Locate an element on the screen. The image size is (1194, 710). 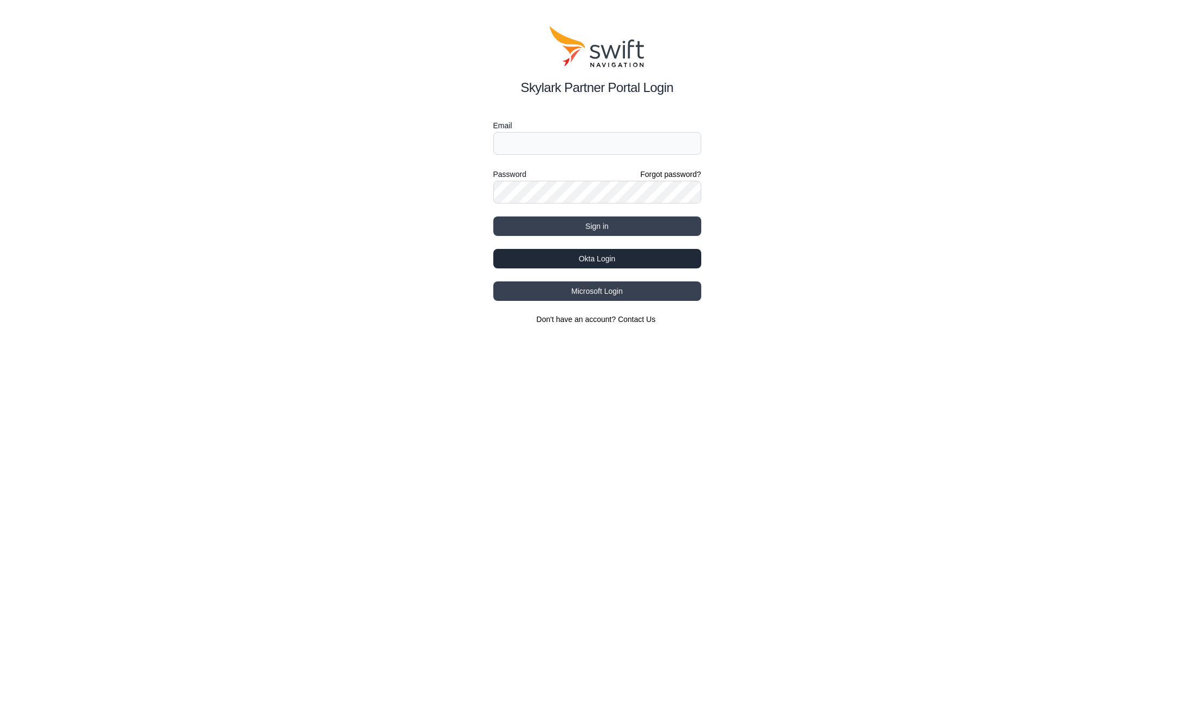
a: Contact Us is located at coordinates (636, 320).